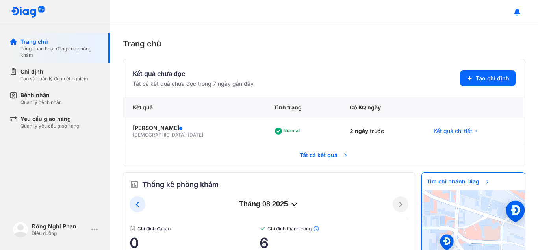 This screenshot has width=538, height=250. What do you see at coordinates (133, 229) in the screenshot?
I see `img: document.50c4cfd0.svg` at bounding box center [133, 229].